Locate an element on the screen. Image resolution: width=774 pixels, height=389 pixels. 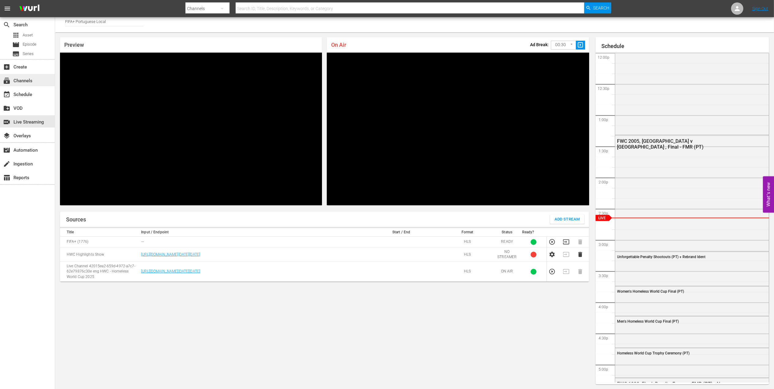
img: ans4CAIJ8jUAAAAAAAAAAAAAAAAAAAAAAAAgQb4GAAAAAAAAAAAAAAAAAAAAAAAAJMjXAAAAAAAAAAAAAAAAAAAAAAAAgAT5G... is located at coordinates (29, 9).